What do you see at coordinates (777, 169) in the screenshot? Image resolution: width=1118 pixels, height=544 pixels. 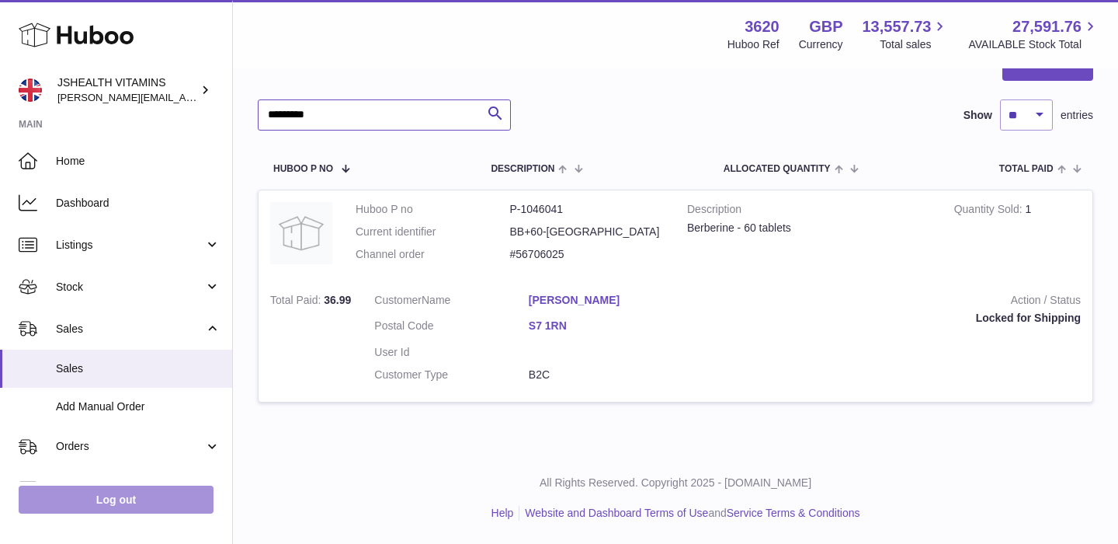 I see `span: ALLOCATED Quantity` at bounding box center [777, 169].